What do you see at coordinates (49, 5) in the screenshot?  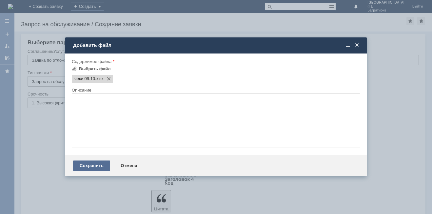 I see `div: добрый вечер! чеки на удаление от 09.10` at bounding box center [49, 5].